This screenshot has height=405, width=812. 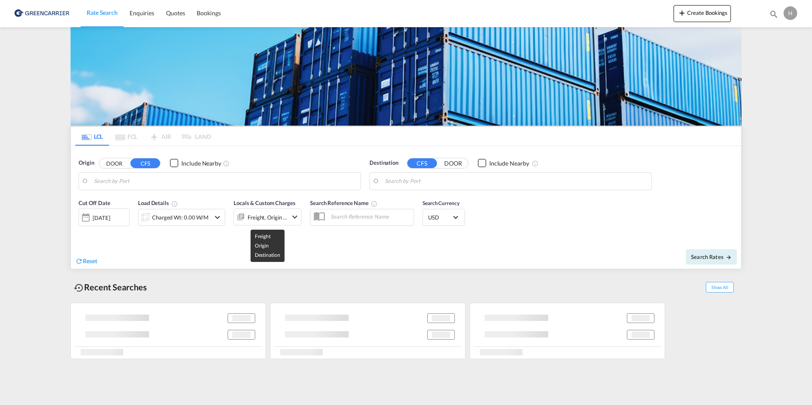 I want to click on div: Freight Origin Destinationicon-chevron-down, so click(x=268, y=217).